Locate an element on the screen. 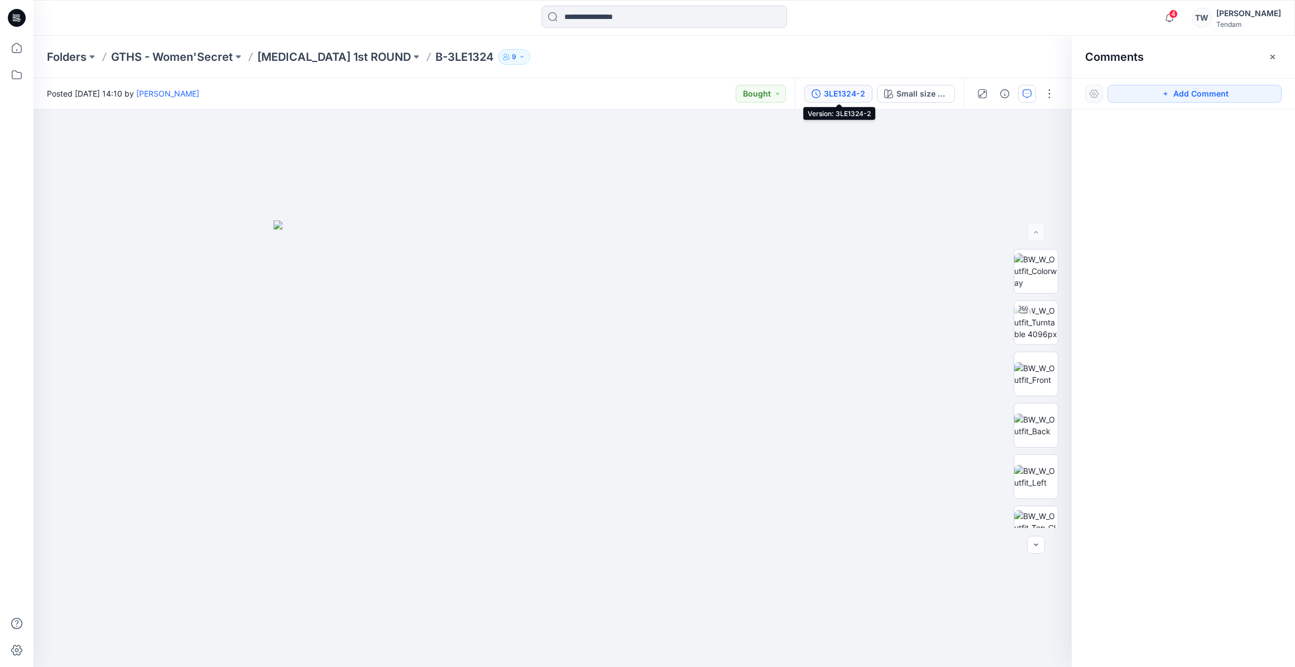 The height and width of the screenshot is (667, 1295). button: 3LE1324-2 is located at coordinates (838, 94).